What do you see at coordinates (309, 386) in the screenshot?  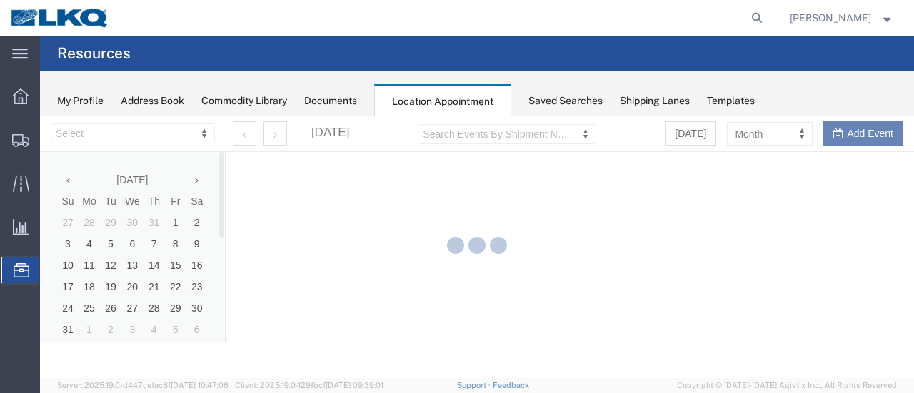 I see `span: Client: 2025.19.0-129fbcf` at bounding box center [309, 386].